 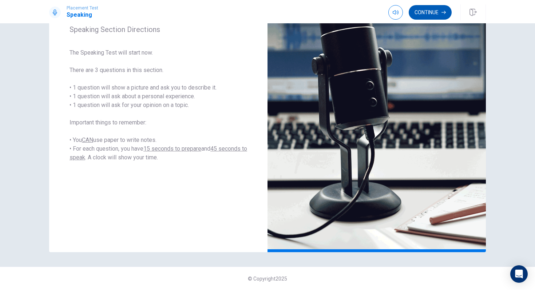 What do you see at coordinates (430, 12) in the screenshot?
I see `button: Continue` at bounding box center [430, 12].